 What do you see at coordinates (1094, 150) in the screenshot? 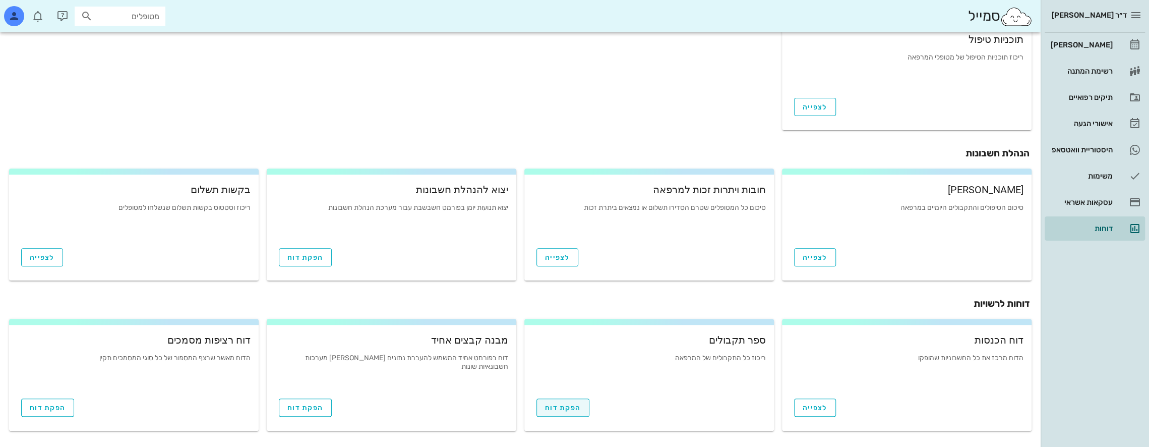
I see `a: היסטוריית וואטסאפ` at bounding box center [1094, 150].